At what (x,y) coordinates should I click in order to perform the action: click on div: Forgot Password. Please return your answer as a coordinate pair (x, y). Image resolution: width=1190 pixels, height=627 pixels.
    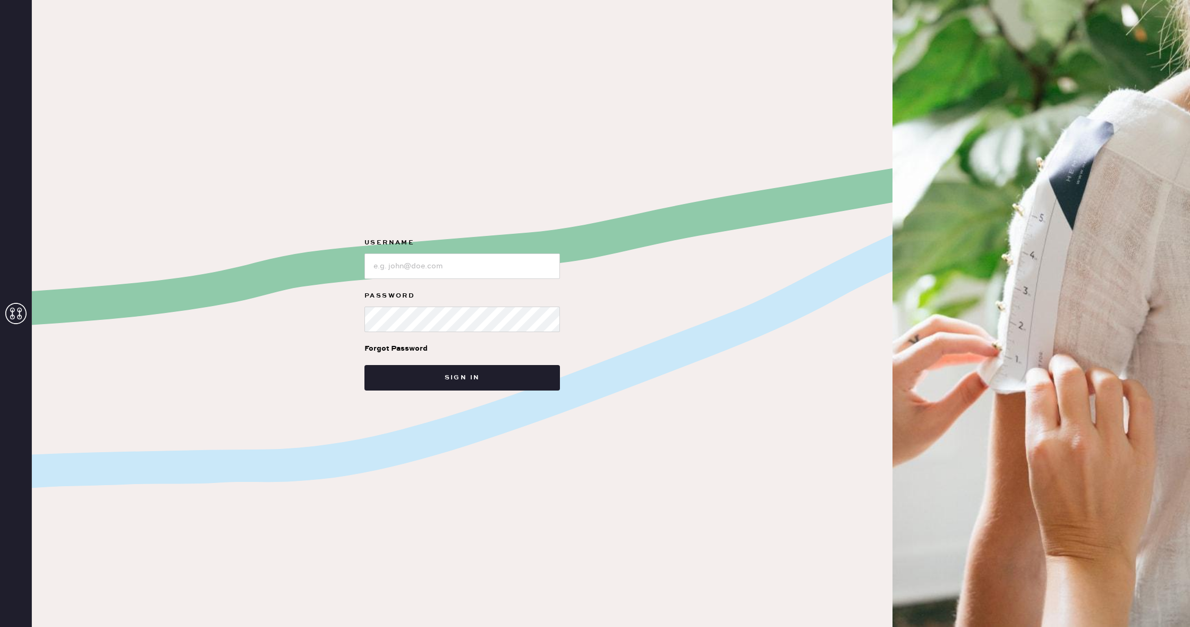
    Looking at the image, I should click on (396, 349).